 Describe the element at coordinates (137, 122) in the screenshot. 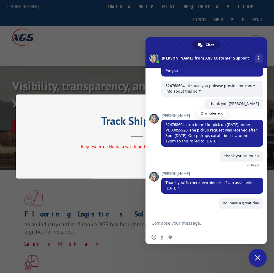

I see `h2: Track Shipment` at that location.